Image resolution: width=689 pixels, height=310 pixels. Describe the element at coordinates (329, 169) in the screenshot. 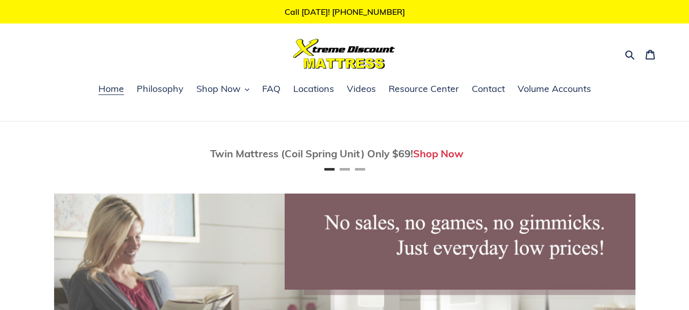

I see `button: Page 1` at that location.